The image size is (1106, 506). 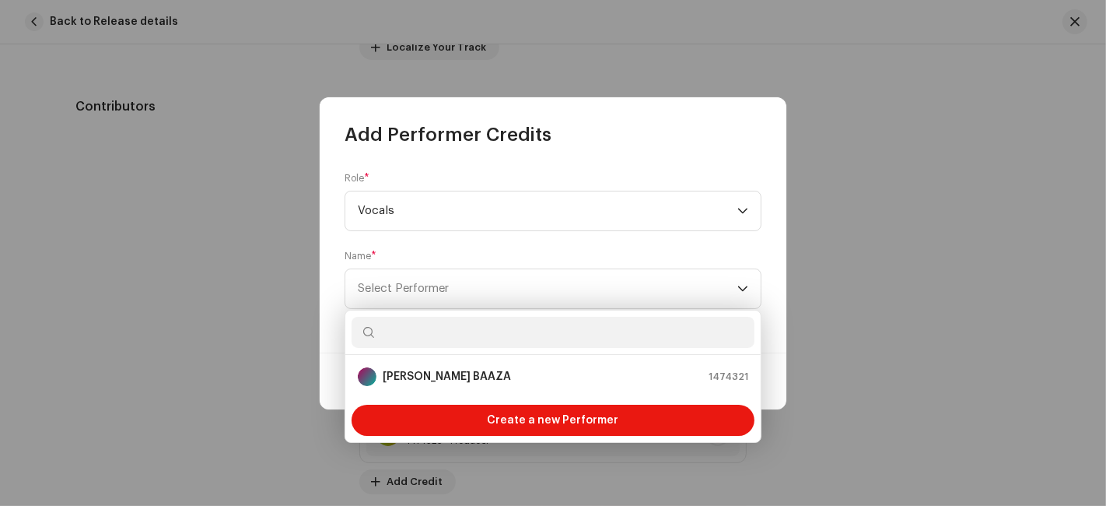 What do you see at coordinates (728, 377) in the screenshot?
I see `span: 1474321` at bounding box center [728, 377].